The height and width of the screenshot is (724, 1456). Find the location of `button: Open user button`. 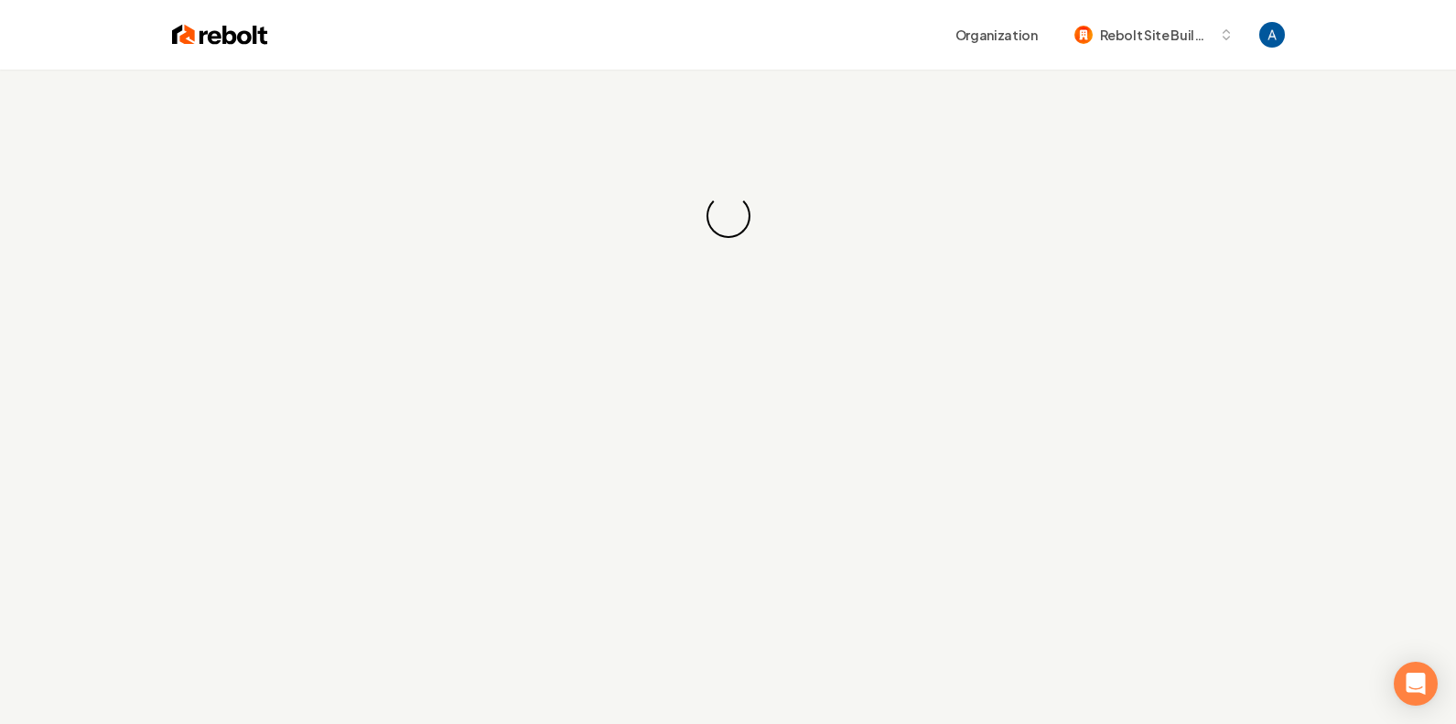

button: Open user button is located at coordinates (1272, 35).